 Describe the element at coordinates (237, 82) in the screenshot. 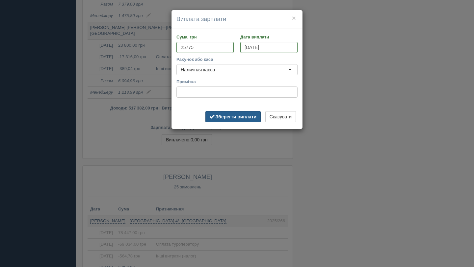

I see `label: Примітка` at that location.